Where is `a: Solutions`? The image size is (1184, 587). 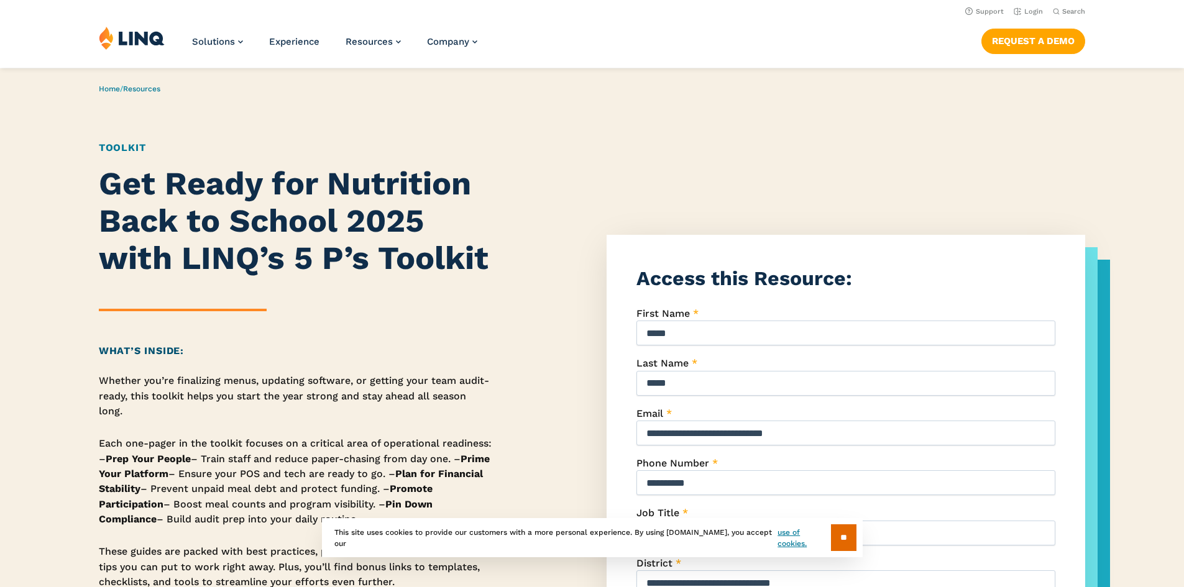 a: Solutions is located at coordinates (218, 42).